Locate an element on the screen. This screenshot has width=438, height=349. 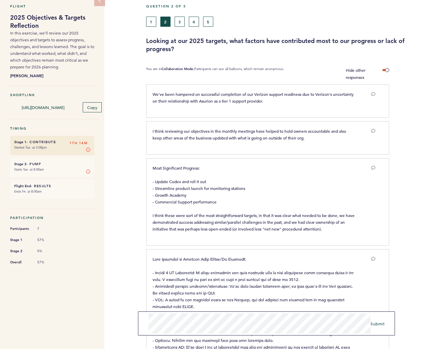
h5: Participation is located at coordinates (52, 218).